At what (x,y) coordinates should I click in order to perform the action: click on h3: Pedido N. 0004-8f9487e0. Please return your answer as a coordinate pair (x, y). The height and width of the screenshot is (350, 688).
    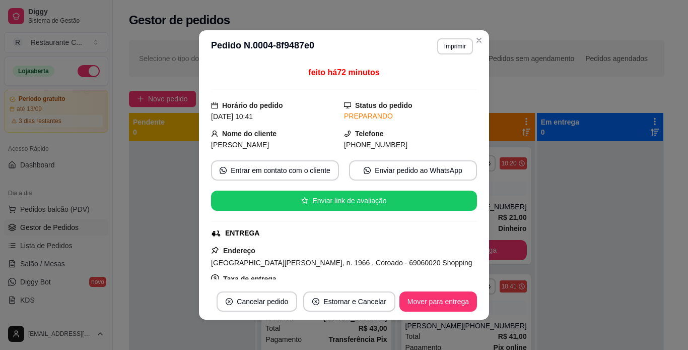
    Looking at the image, I should click on (262, 46).